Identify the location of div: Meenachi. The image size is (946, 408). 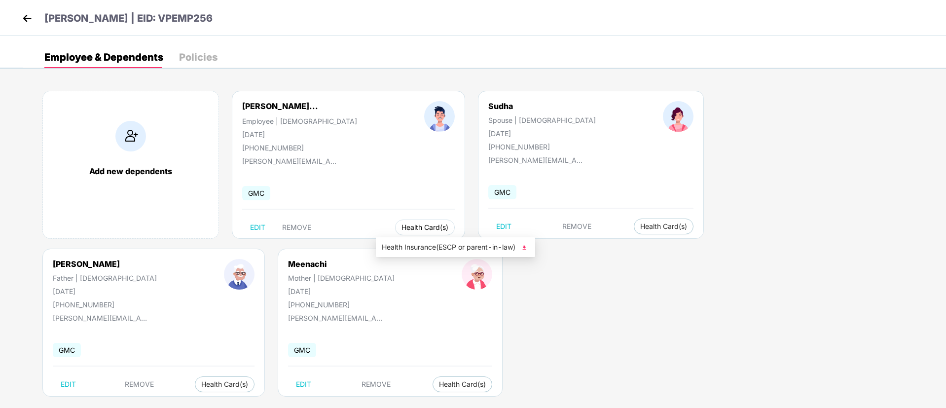
(341, 264).